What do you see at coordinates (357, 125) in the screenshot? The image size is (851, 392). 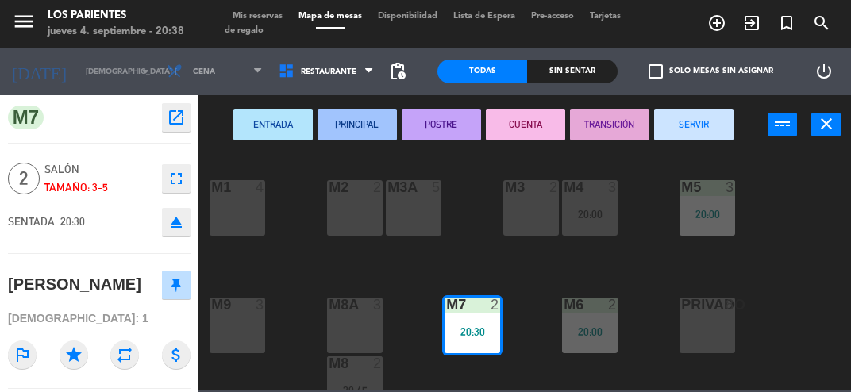 I see `button: PRINCIPAL` at bounding box center [357, 125].